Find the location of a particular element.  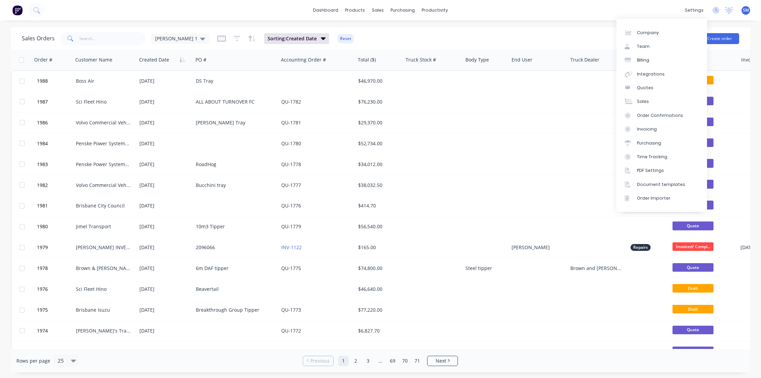

div: Order Confirmations is located at coordinates (660, 115).